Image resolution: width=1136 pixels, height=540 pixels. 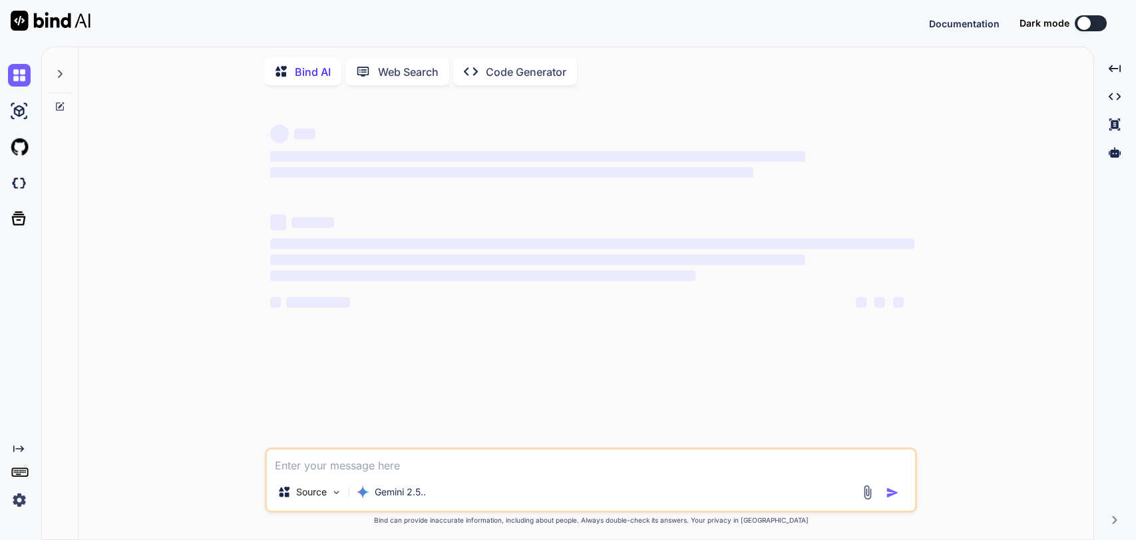 What do you see at coordinates (19, 147) in the screenshot?
I see `img: githubLight` at bounding box center [19, 147].